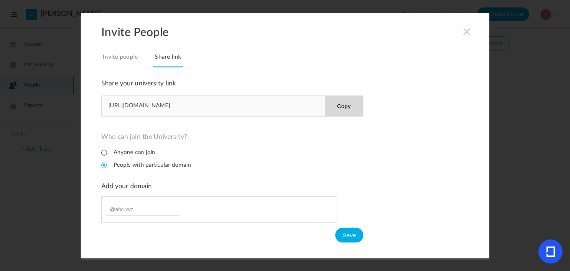 The image size is (570, 271). I want to click on a: Invite people, so click(120, 60).